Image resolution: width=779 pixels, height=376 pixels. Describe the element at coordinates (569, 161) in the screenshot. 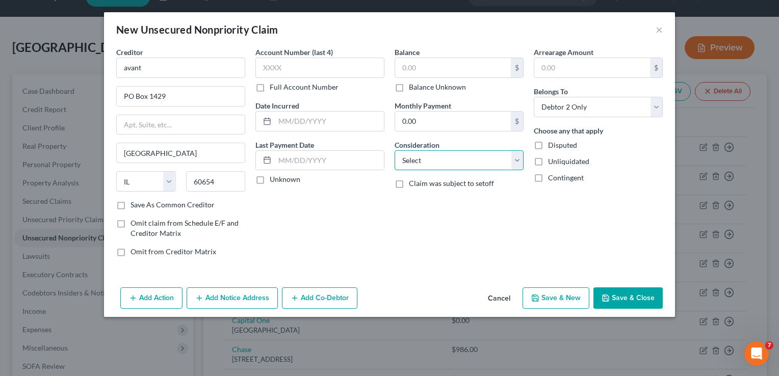

I see `span: Unliquidated` at that location.